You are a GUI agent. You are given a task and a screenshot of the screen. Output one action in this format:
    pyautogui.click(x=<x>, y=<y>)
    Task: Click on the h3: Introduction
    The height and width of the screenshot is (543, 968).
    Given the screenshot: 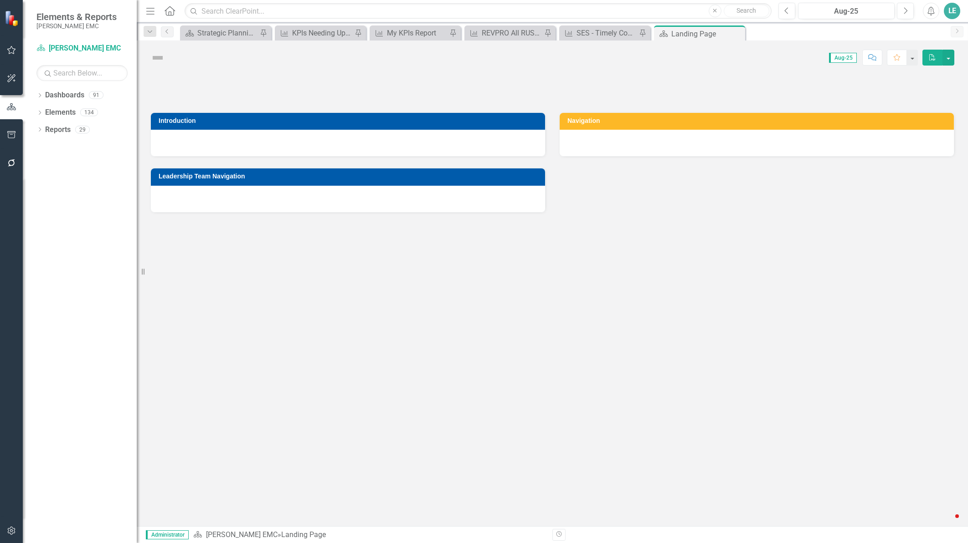 What is the action you would take?
    pyautogui.click(x=349, y=121)
    